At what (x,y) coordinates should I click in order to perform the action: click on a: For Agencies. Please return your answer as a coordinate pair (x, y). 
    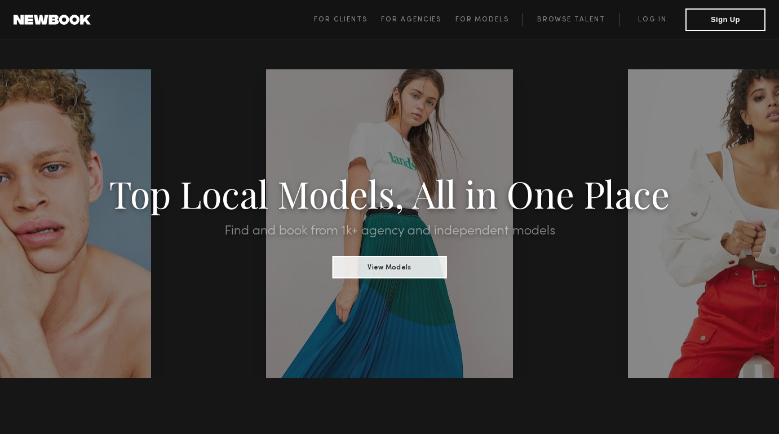
    Looking at the image, I should click on (418, 20).